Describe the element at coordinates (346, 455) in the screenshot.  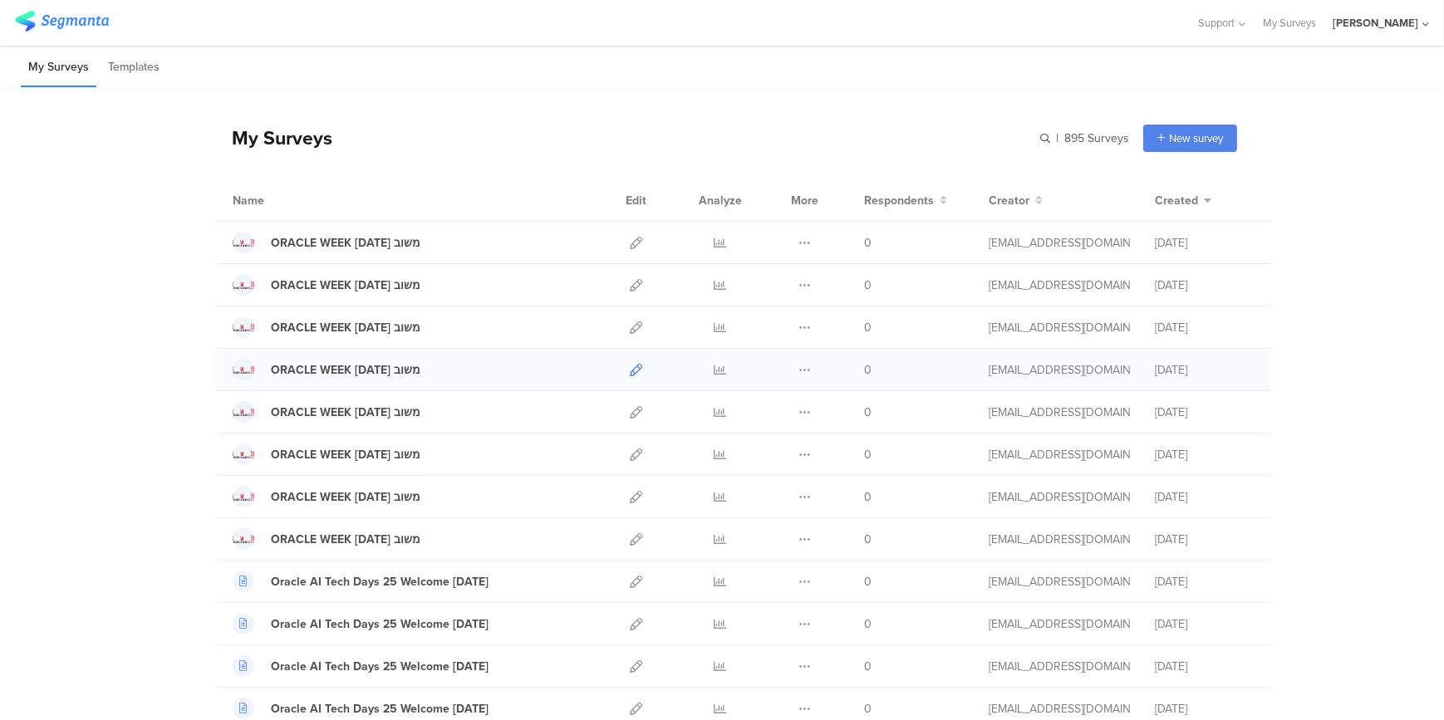
I see `div: ORACLE WEEK 24.11.25 משוב` at that location.